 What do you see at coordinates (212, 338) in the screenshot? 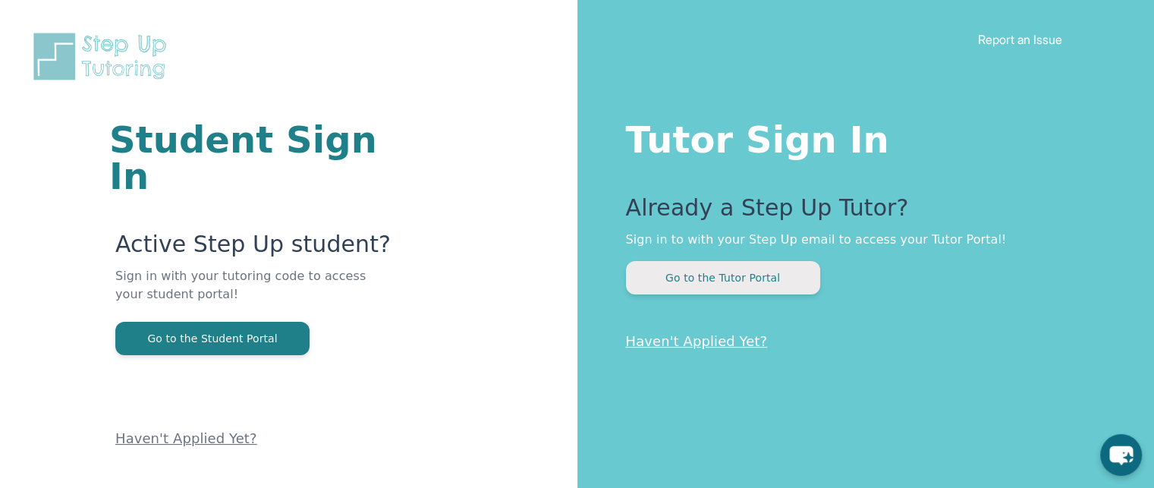
I see `button: Go to the Student Portal` at bounding box center [212, 338].